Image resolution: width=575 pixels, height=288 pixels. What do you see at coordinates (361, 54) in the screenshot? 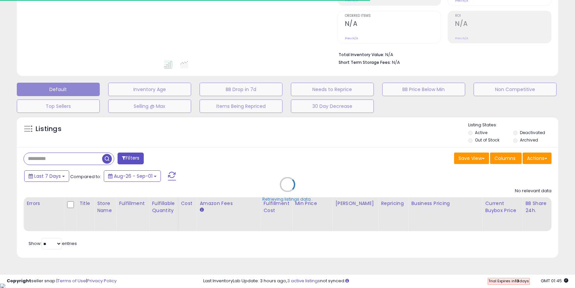
I see `b: Total Inventory Value:` at bounding box center [361, 54].